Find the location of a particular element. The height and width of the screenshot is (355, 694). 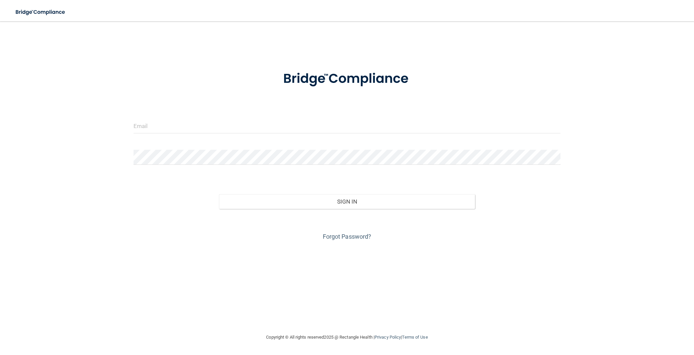

a: Privacy Policy is located at coordinates (388, 337).